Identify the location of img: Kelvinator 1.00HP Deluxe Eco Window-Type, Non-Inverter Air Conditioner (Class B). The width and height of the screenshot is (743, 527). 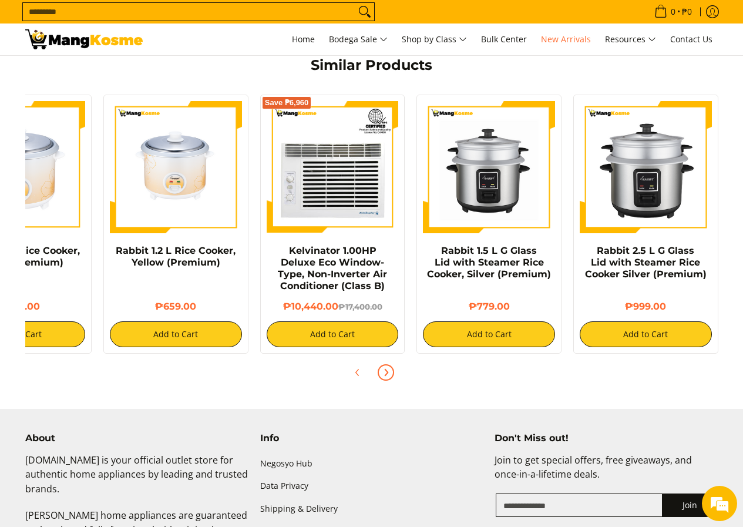
(332, 167).